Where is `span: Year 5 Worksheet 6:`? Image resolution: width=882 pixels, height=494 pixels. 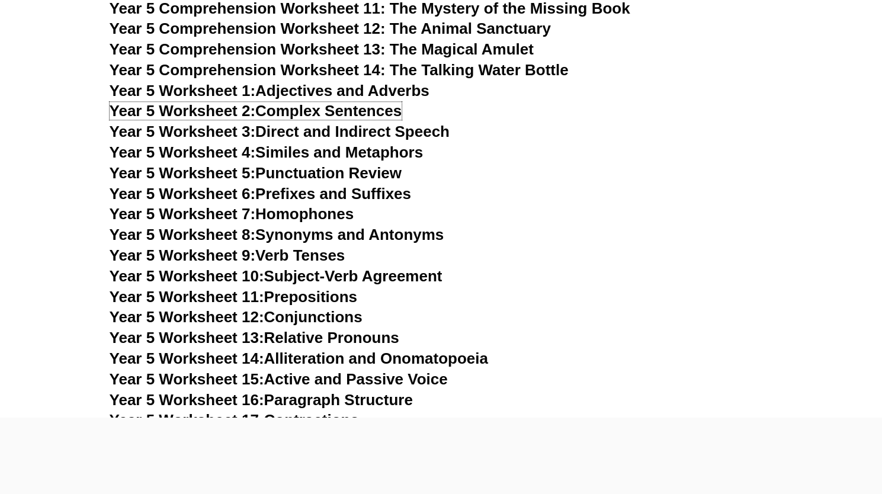 span: Year 5 Worksheet 6: is located at coordinates (182, 194).